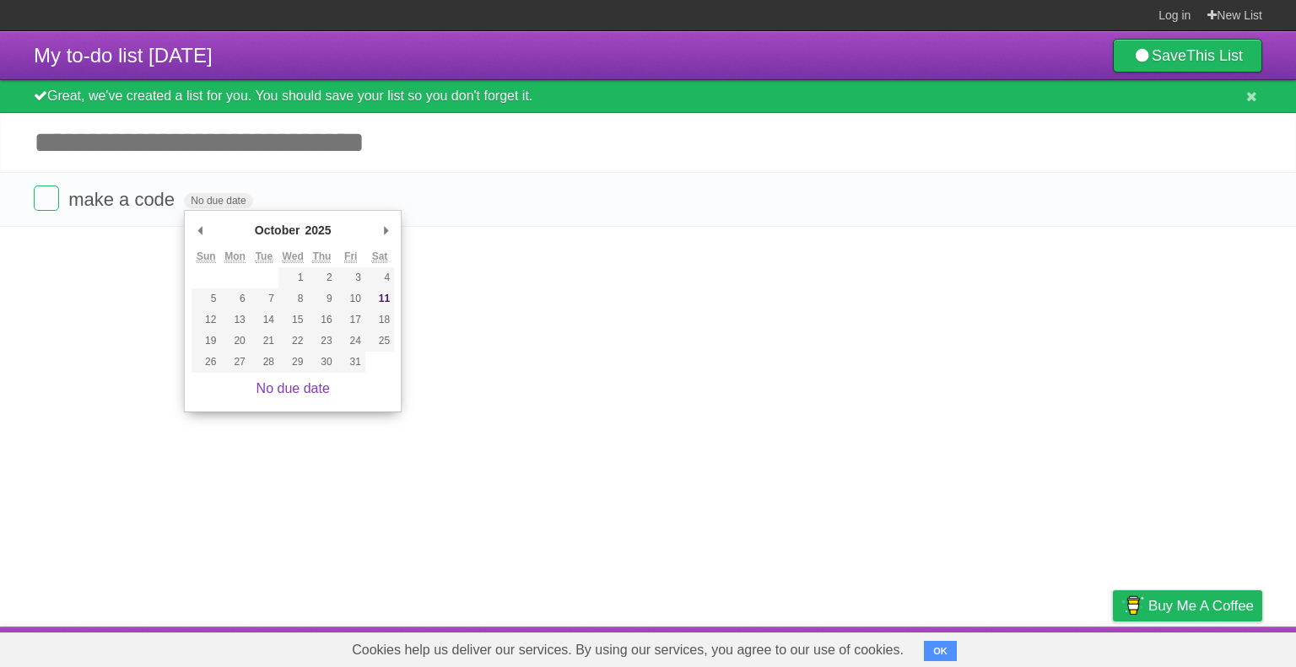  What do you see at coordinates (206, 320) in the screenshot?
I see `button: 12` at bounding box center [206, 320].